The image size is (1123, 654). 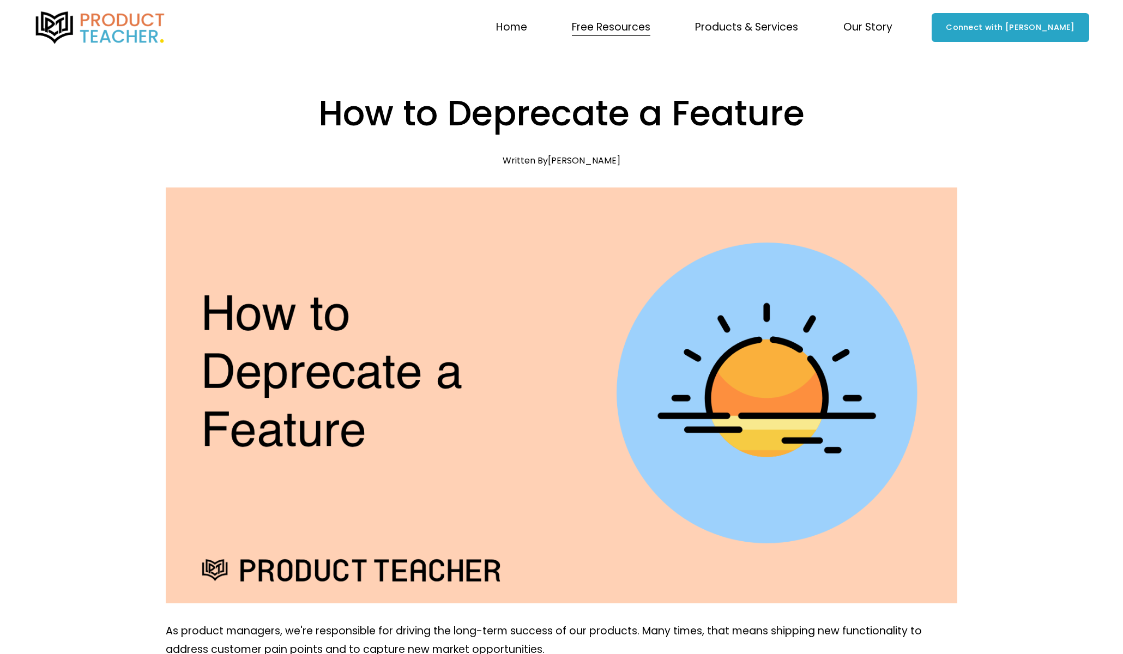 I want to click on div: Written By, so click(x=561, y=160).